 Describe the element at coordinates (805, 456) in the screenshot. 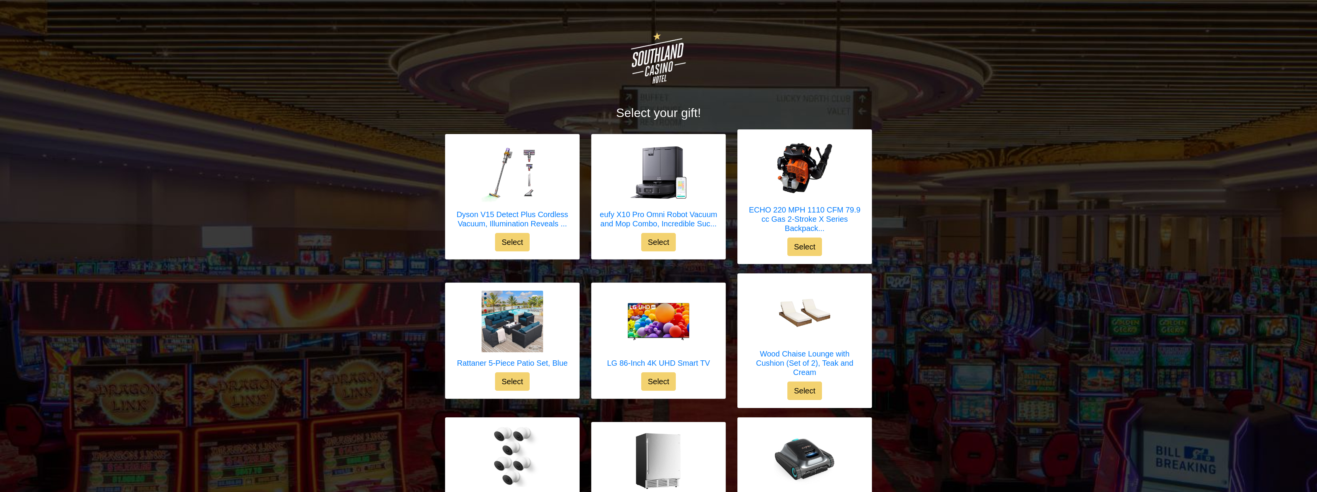

I see `img: AIPER Scuba Robotic Pool Cleaner` at that location.